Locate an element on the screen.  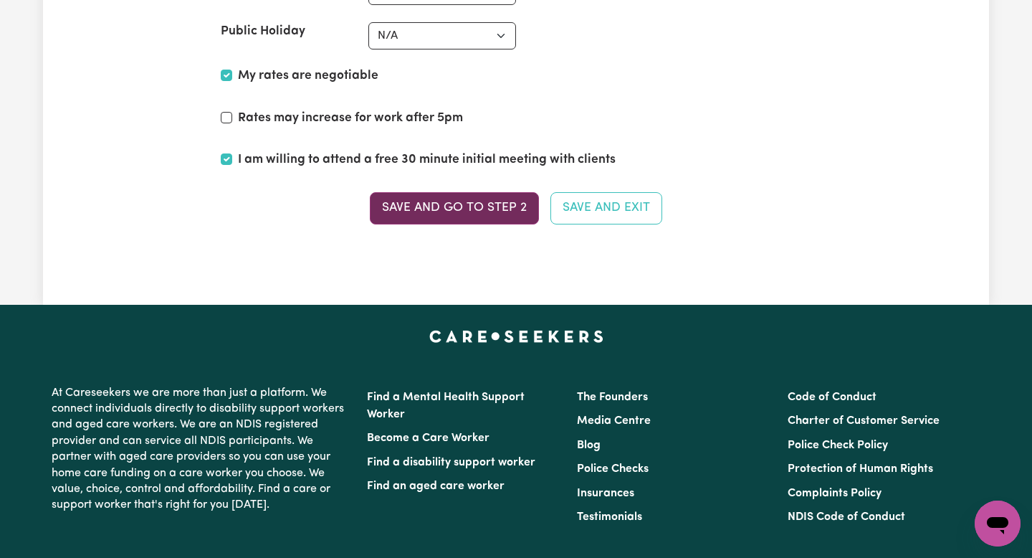
label: I am willing to attend a free 30 minute initial meeting with clients is located at coordinates (426, 160).